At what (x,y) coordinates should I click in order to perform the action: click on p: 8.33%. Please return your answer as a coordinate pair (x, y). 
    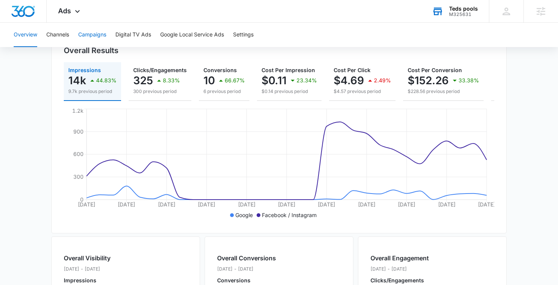
    Looking at the image, I should click on (171, 80).